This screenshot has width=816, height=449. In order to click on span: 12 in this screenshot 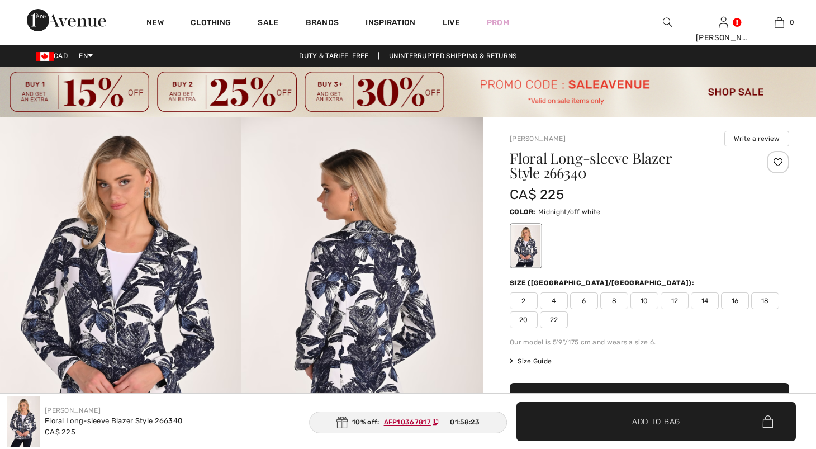, I will do `click(675, 301)`.